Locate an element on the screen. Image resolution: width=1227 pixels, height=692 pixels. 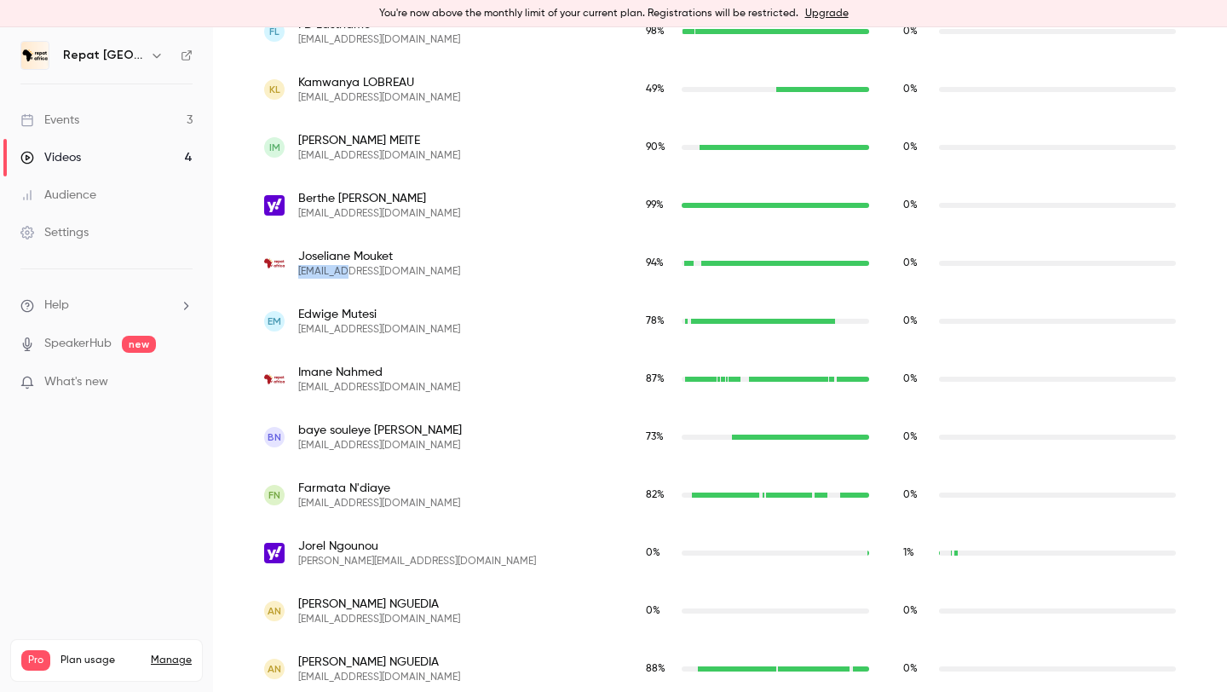
span: IM is located at coordinates (274, 147).